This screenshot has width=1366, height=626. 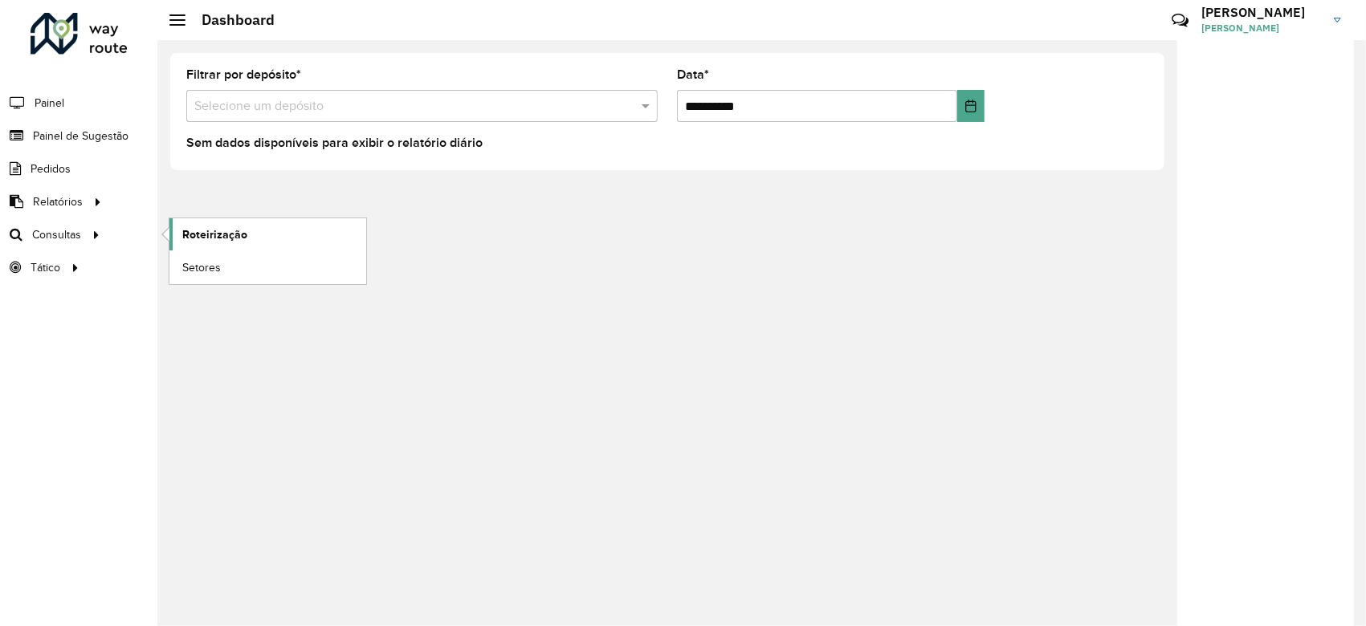 What do you see at coordinates (202, 267) in the screenshot?
I see `span: Setores` at bounding box center [202, 267].